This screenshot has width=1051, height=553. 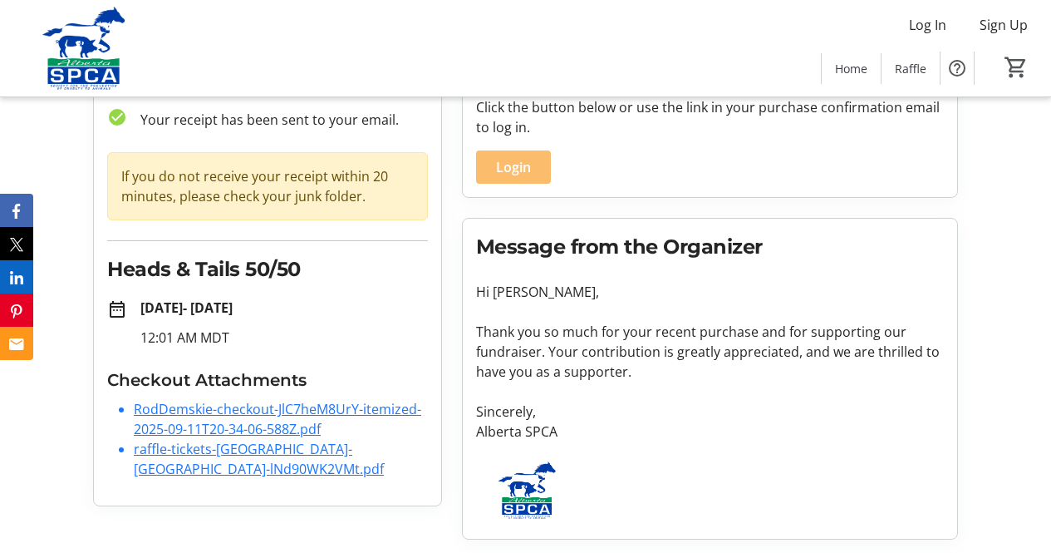 I want to click on h3: Checkout Attachments, so click(x=268, y=380).